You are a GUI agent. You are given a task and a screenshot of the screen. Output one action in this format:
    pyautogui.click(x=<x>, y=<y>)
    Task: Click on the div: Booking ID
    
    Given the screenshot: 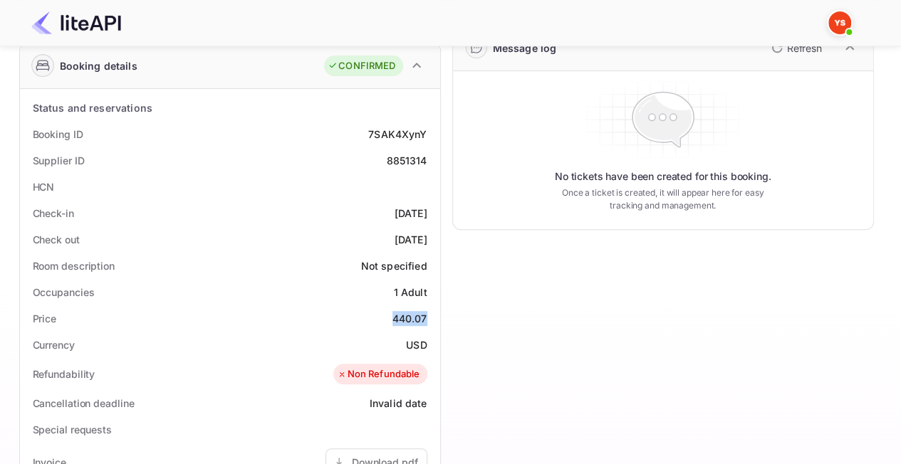 What is the action you would take?
    pyautogui.click(x=58, y=134)
    